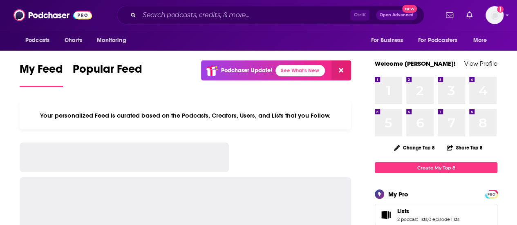 The height and width of the screenshot is (225, 517). What do you see at coordinates (410, 9) in the screenshot?
I see `span: New` at bounding box center [410, 9].